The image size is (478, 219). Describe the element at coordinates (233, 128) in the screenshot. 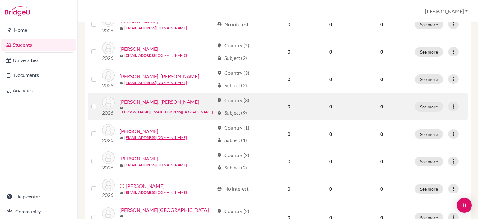

I see `div: Country (1)` at that location.